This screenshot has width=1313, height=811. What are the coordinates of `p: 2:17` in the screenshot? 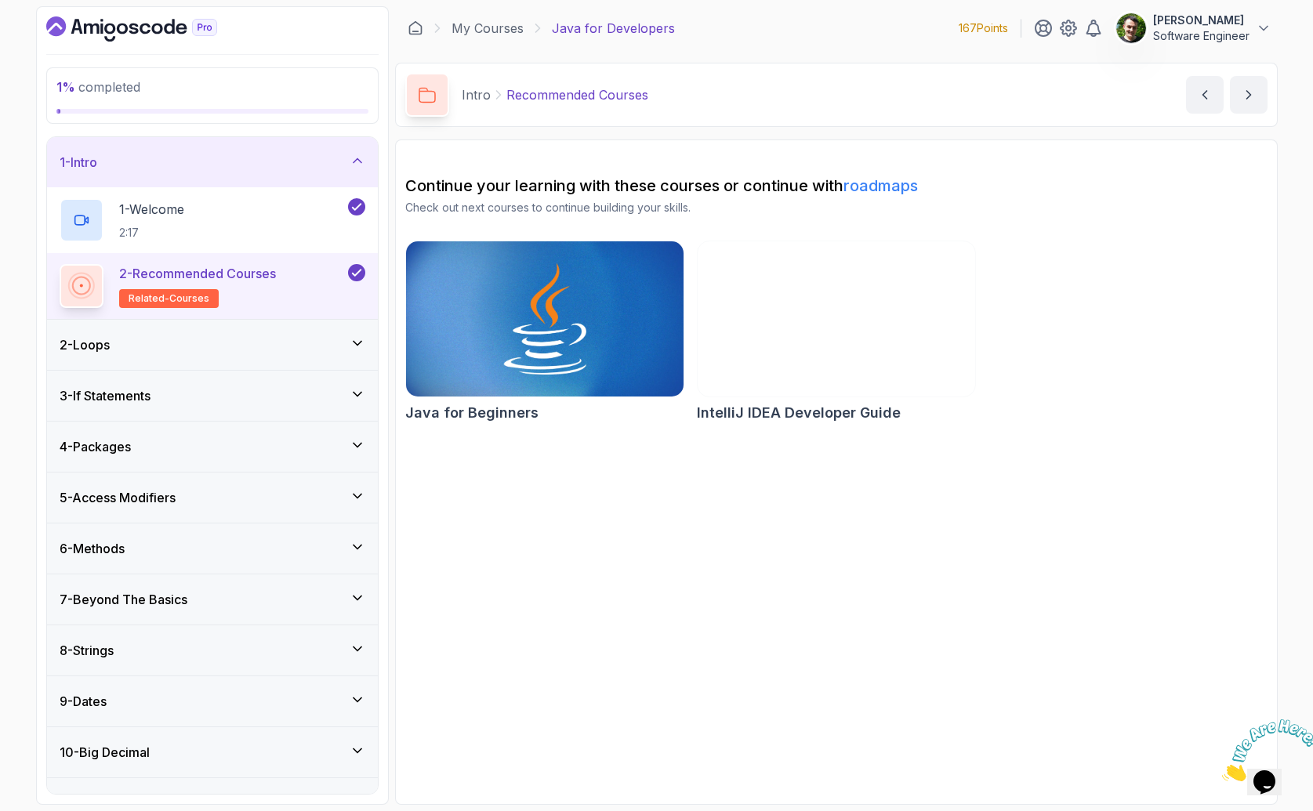 It's located at (151, 233).